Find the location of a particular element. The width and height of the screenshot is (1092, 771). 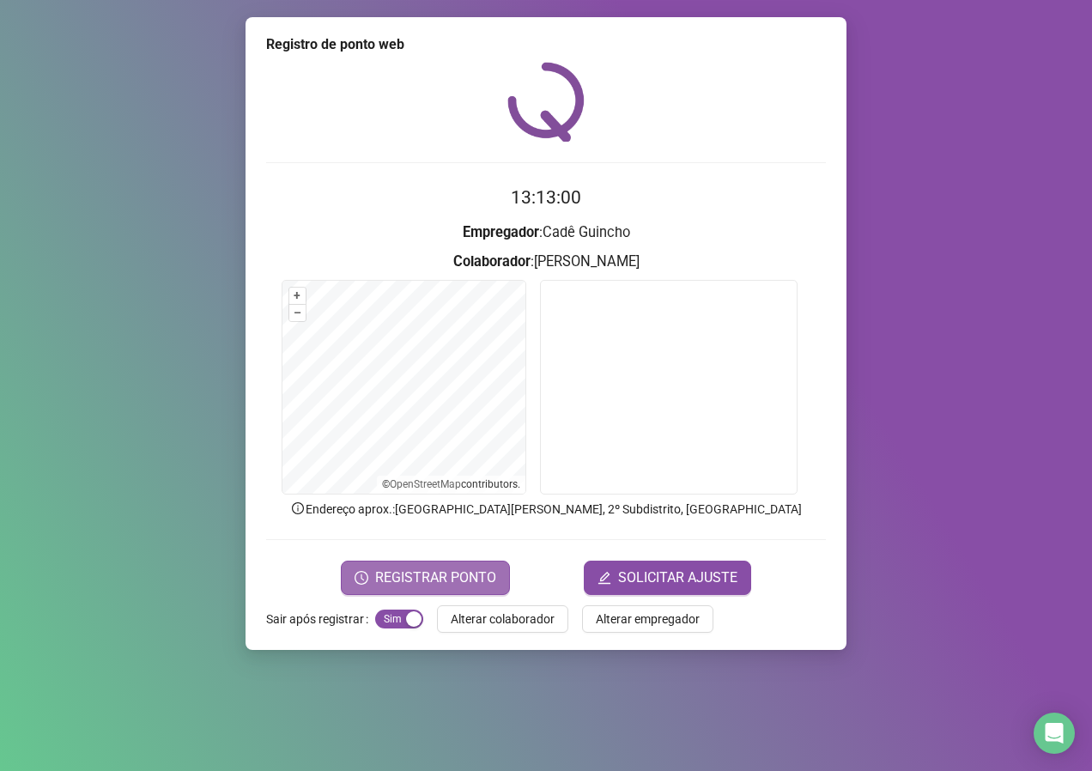

span: Alterar colaborador is located at coordinates (502, 619).